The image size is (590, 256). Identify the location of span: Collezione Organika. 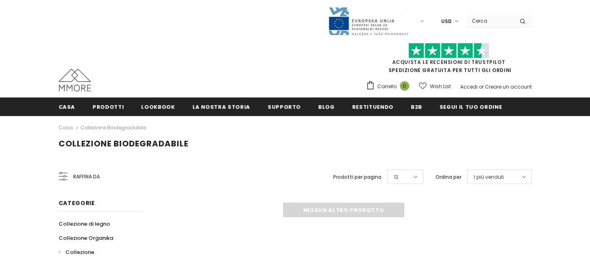
(86, 238).